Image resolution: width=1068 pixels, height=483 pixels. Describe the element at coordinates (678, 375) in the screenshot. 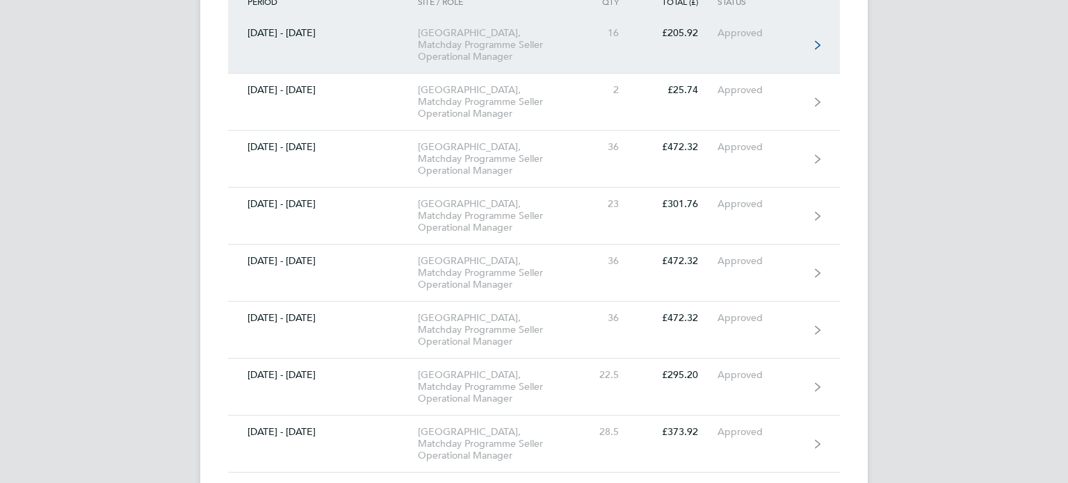

I see `div: £295.20` at that location.